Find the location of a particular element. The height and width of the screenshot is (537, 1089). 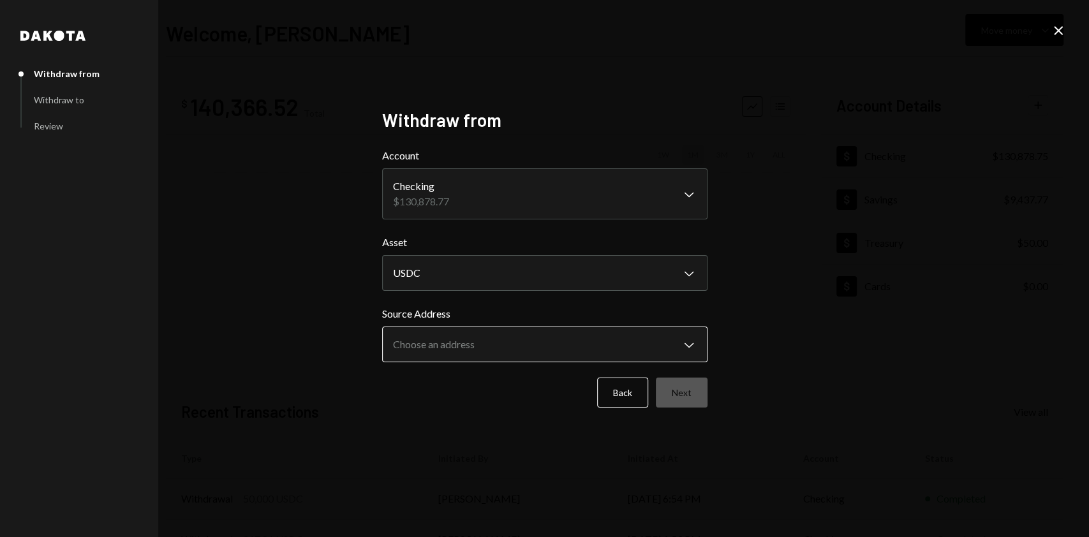

h2: Withdraw from is located at coordinates (545, 120).